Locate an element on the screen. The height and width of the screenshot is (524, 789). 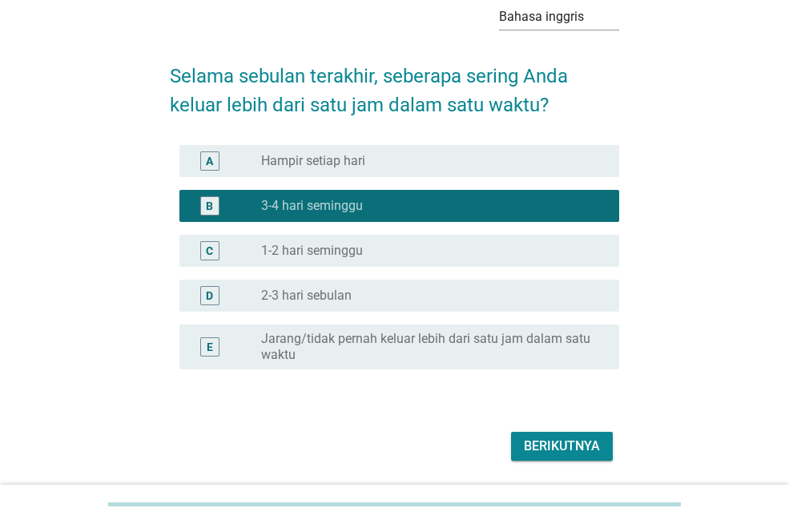
font: B is located at coordinates (209, 205).